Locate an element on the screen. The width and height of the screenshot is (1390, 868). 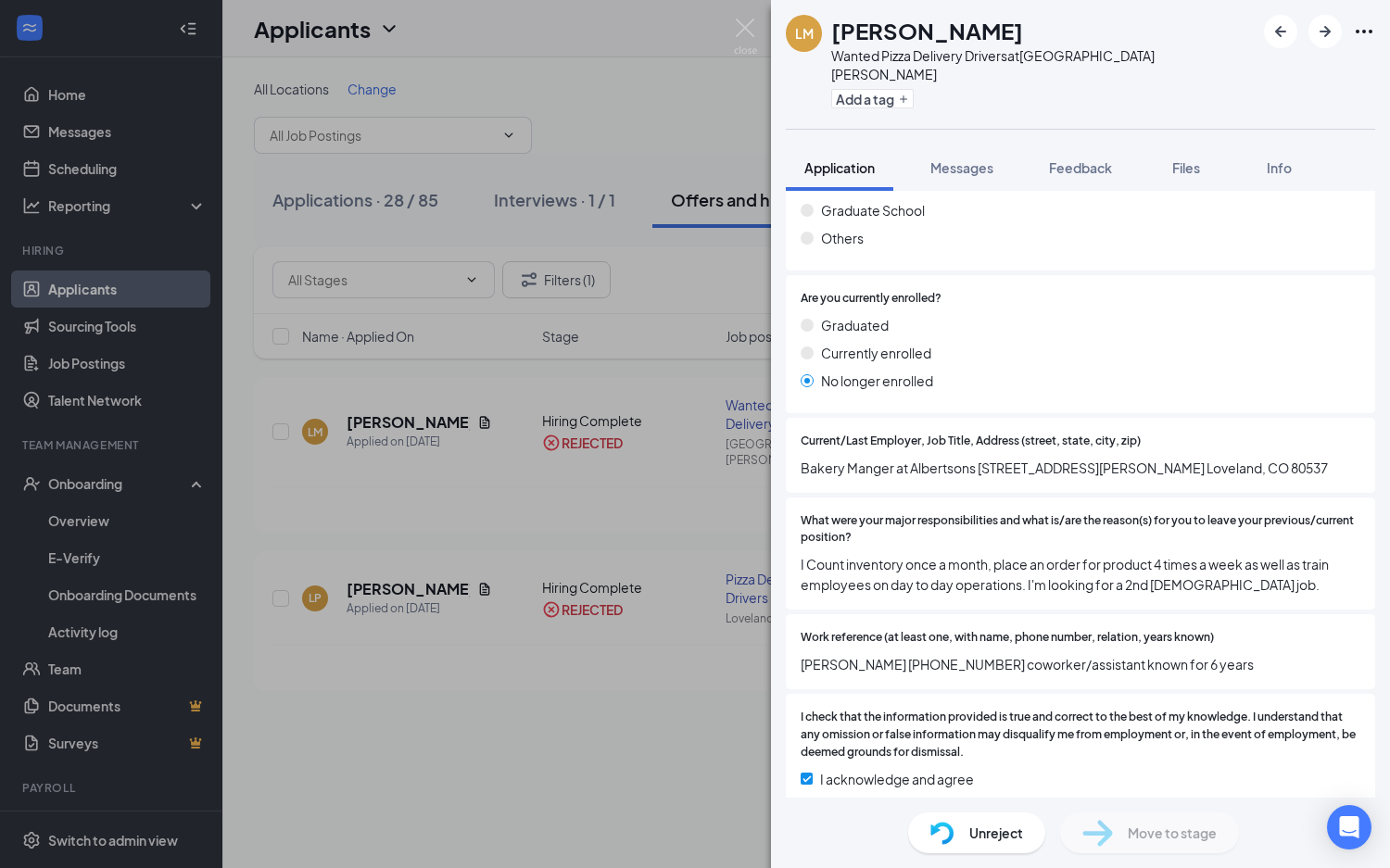
svg: ArrowLeftNew is located at coordinates (1281, 31).